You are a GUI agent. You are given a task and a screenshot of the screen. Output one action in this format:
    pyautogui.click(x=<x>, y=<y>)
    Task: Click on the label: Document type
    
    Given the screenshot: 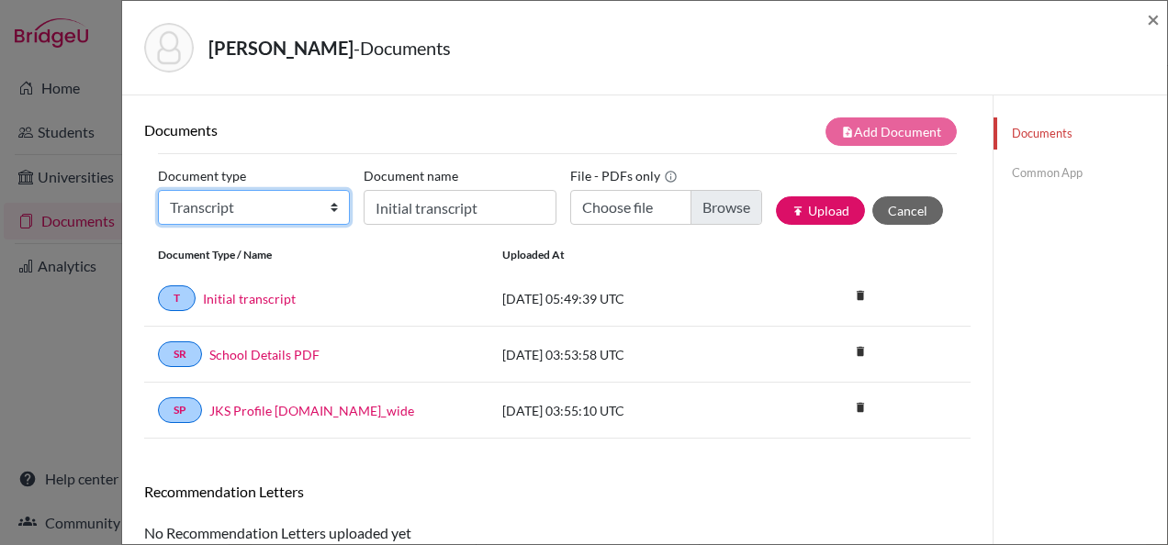 What is the action you would take?
    pyautogui.click(x=202, y=175)
    